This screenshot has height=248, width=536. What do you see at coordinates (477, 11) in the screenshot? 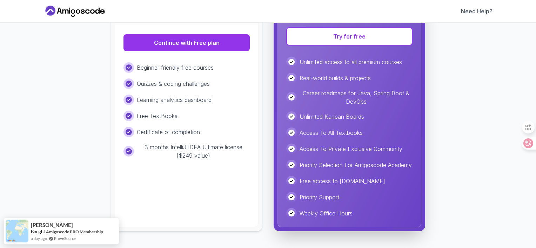
I see `a: Need Help?` at bounding box center [477, 11].